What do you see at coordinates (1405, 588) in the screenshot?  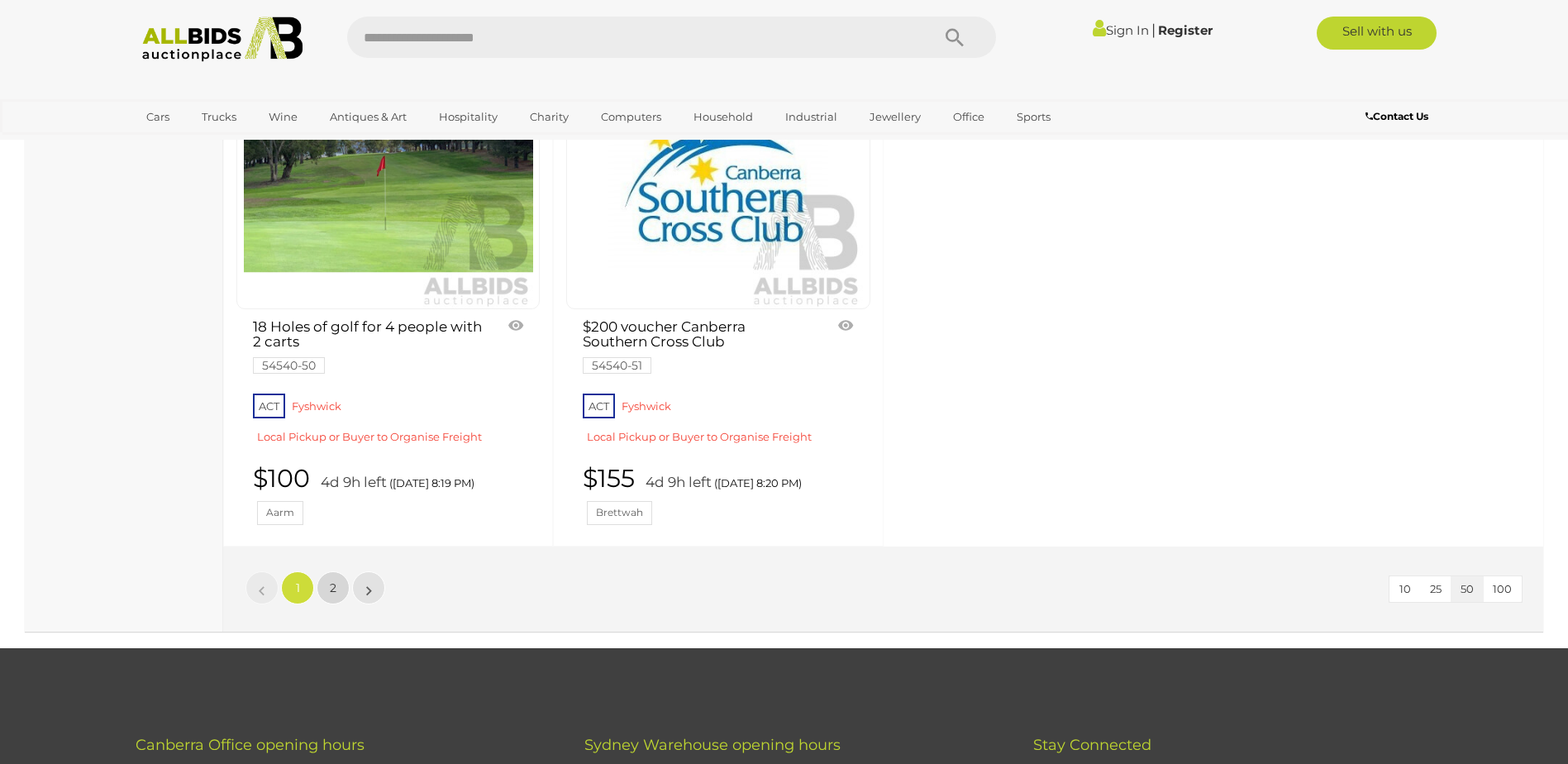 I see `span: 10` at bounding box center [1405, 588].